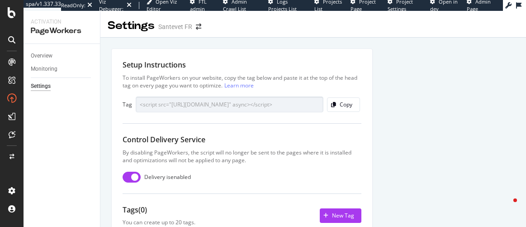 The height and width of the screenshot is (227, 526). What do you see at coordinates (242, 65) in the screenshot?
I see `div: Setup Instructions` at bounding box center [242, 65].